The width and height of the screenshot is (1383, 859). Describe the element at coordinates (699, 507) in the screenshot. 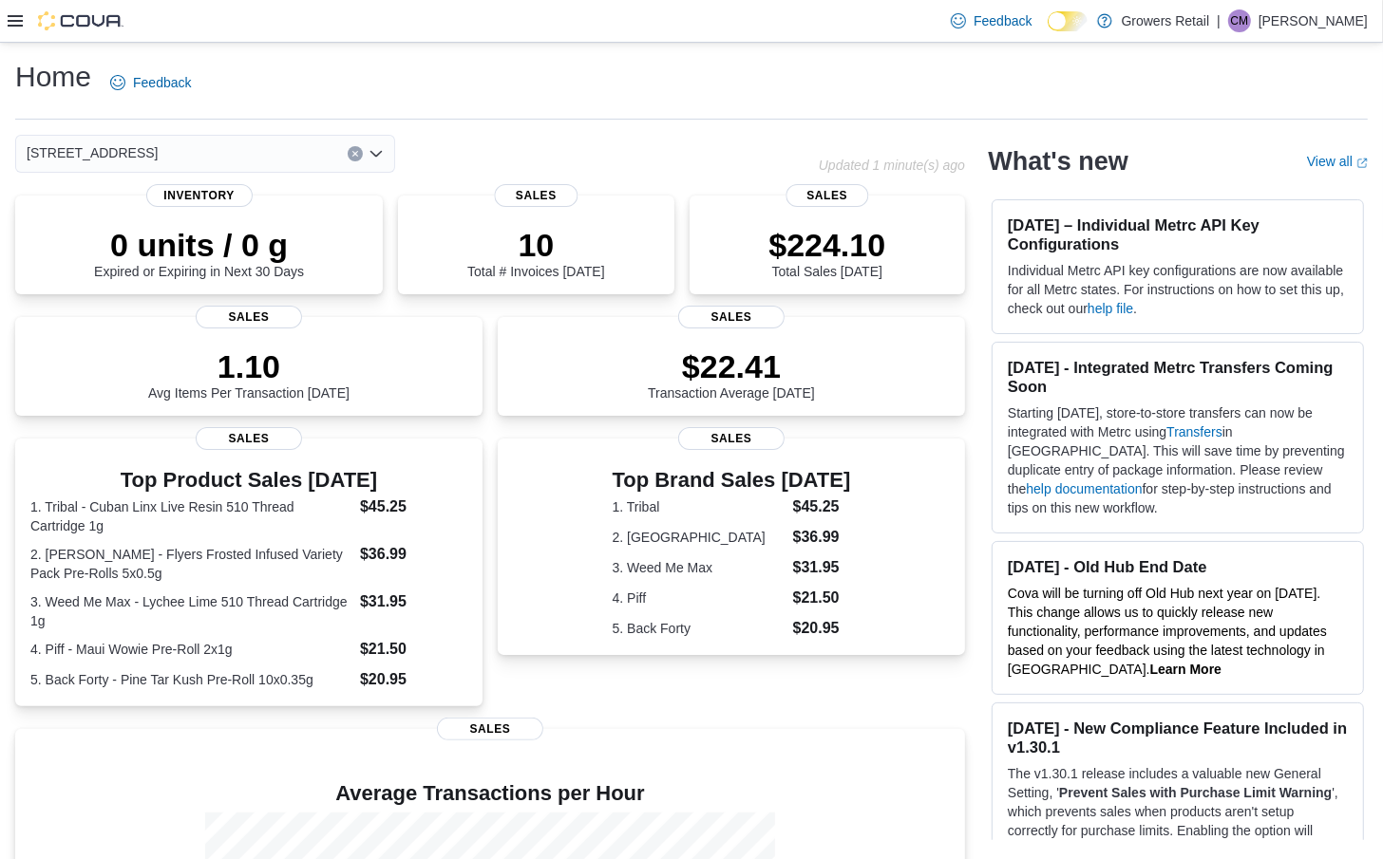

I see `dt: 1. Tribal` at that location.